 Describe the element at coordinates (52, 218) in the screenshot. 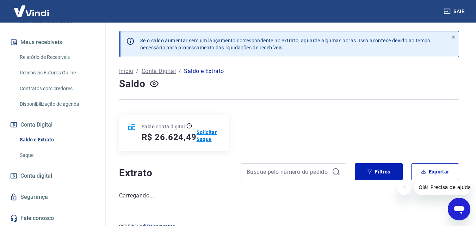

I see `a: Fale conosco` at that location.